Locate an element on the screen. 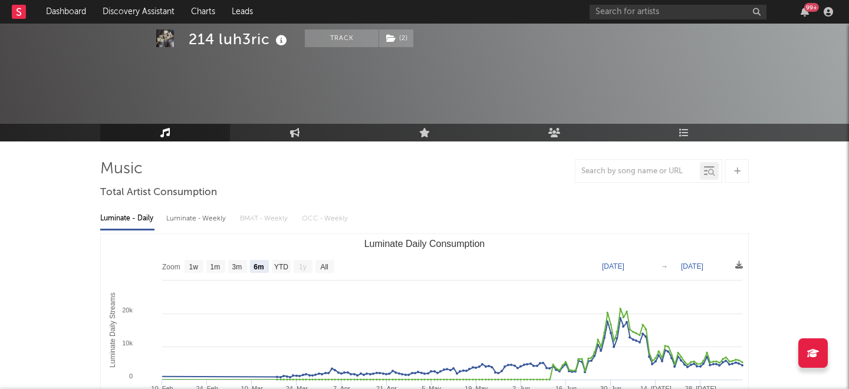  text: Luminate Daily Consumption is located at coordinates (424, 243).